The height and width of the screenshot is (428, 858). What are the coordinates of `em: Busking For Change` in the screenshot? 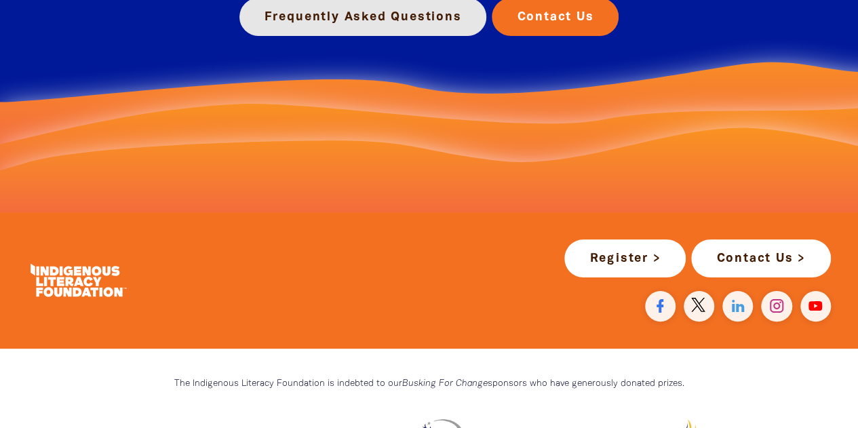 It's located at (445, 383).